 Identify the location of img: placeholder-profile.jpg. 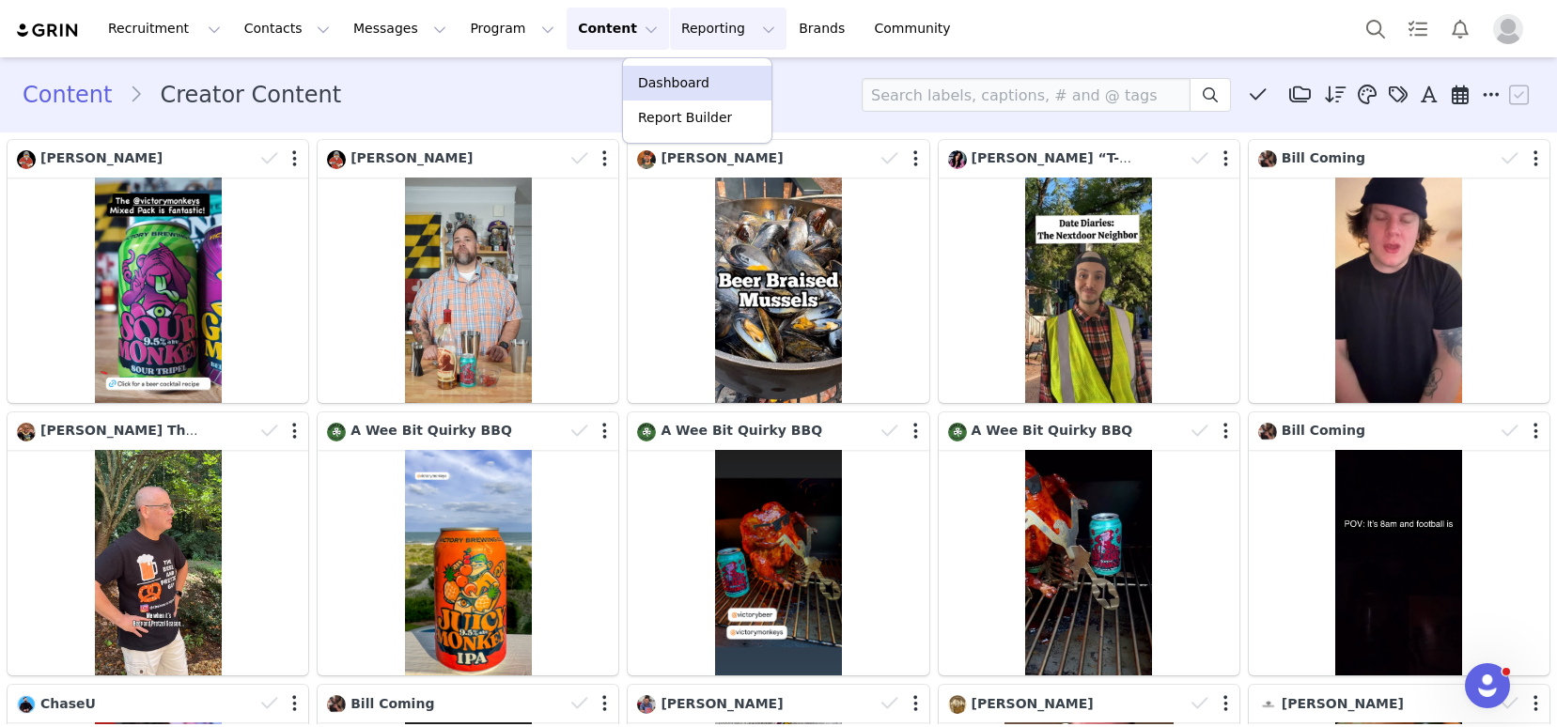
(1509, 29).